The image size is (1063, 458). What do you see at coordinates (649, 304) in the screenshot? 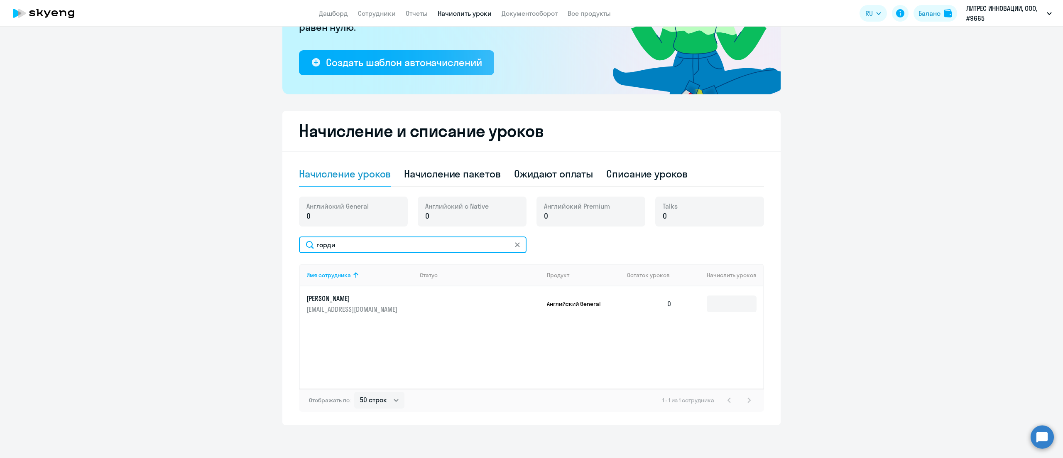
I see `td: 0` at bounding box center [649, 304].